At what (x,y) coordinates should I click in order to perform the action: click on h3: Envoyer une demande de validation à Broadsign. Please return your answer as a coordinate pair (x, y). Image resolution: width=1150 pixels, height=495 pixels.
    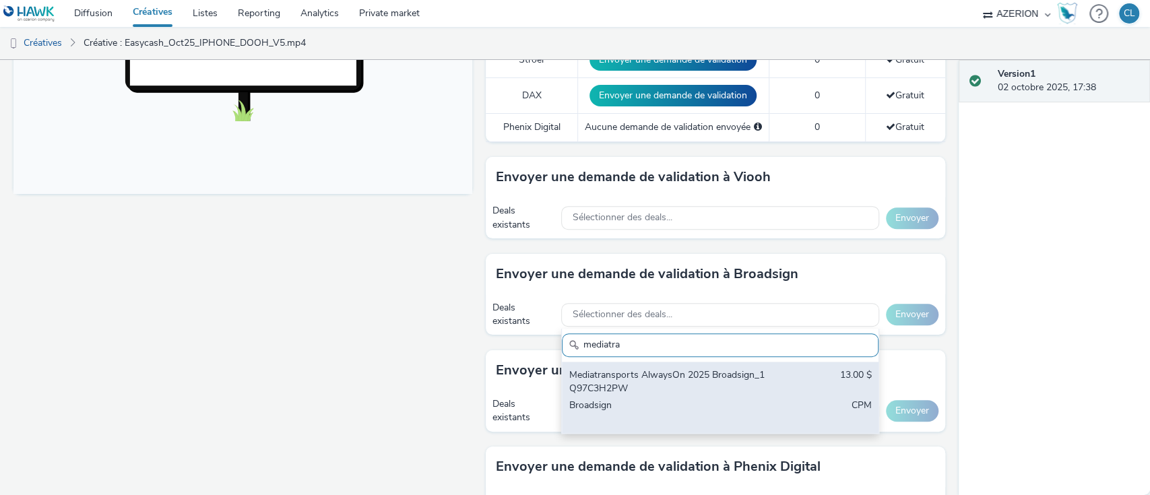
    Looking at the image, I should click on (647, 274).